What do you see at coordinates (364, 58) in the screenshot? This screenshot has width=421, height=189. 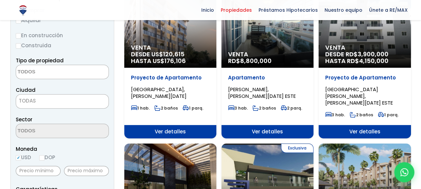 I see `span: DESDE RD$` at bounding box center [364, 58].